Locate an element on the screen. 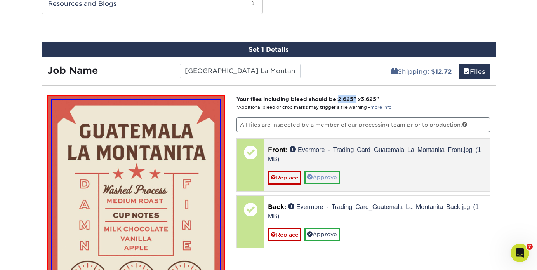 This screenshot has height=270, width=537. strong: Your files including bleed should be: " x " is located at coordinates (307, 99).